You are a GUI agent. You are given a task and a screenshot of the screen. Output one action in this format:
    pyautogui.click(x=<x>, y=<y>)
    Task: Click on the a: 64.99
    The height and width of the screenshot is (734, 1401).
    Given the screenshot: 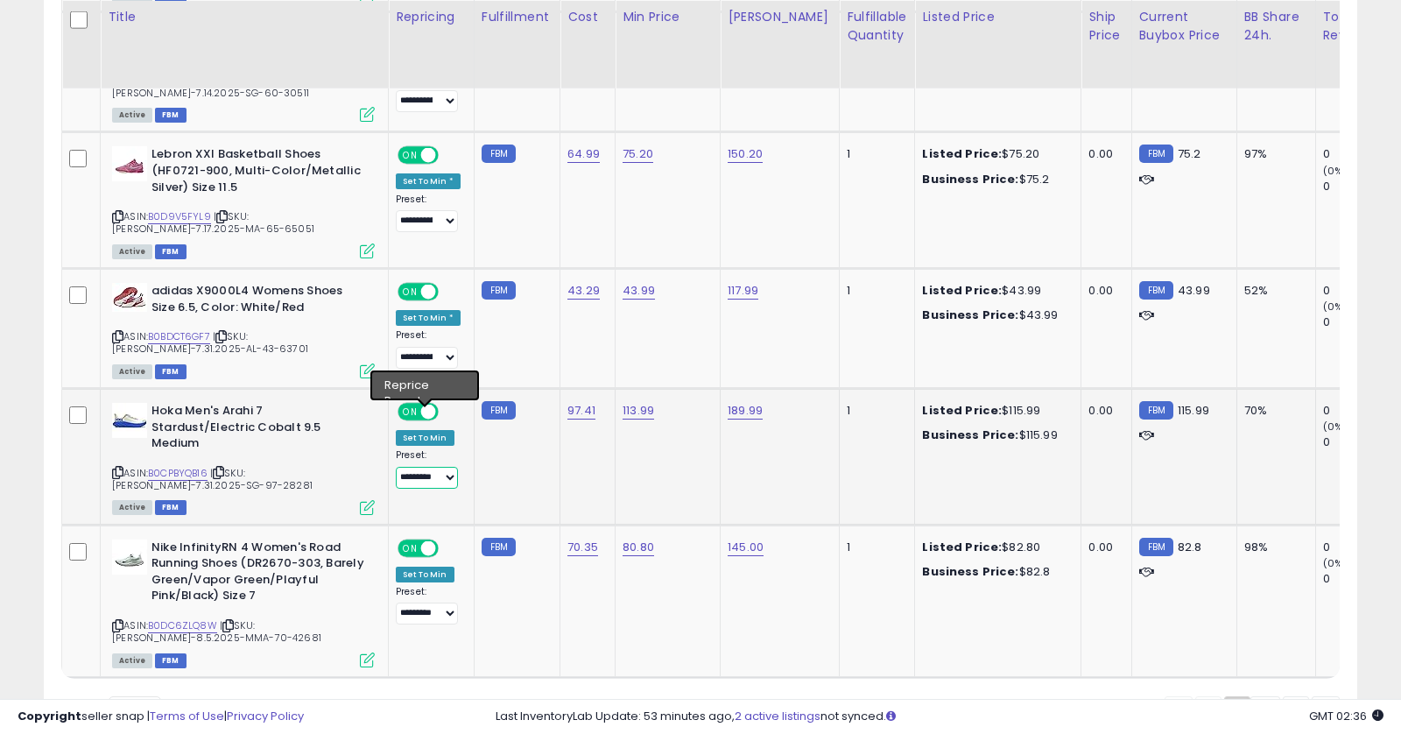 What is the action you would take?
    pyautogui.click(x=583, y=154)
    